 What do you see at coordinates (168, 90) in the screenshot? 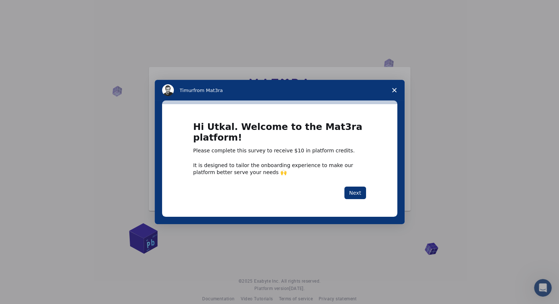
I see `img: Profile image for Timur` at bounding box center [168, 90].